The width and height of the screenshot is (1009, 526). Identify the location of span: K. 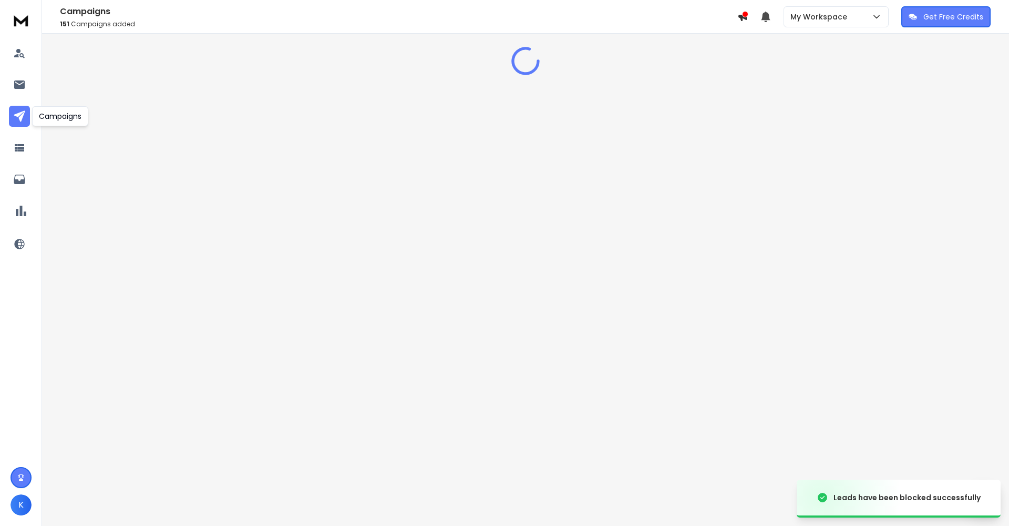
(21, 505).